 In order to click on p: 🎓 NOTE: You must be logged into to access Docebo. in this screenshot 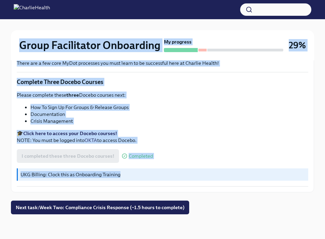, I will do `click(163, 137)`.